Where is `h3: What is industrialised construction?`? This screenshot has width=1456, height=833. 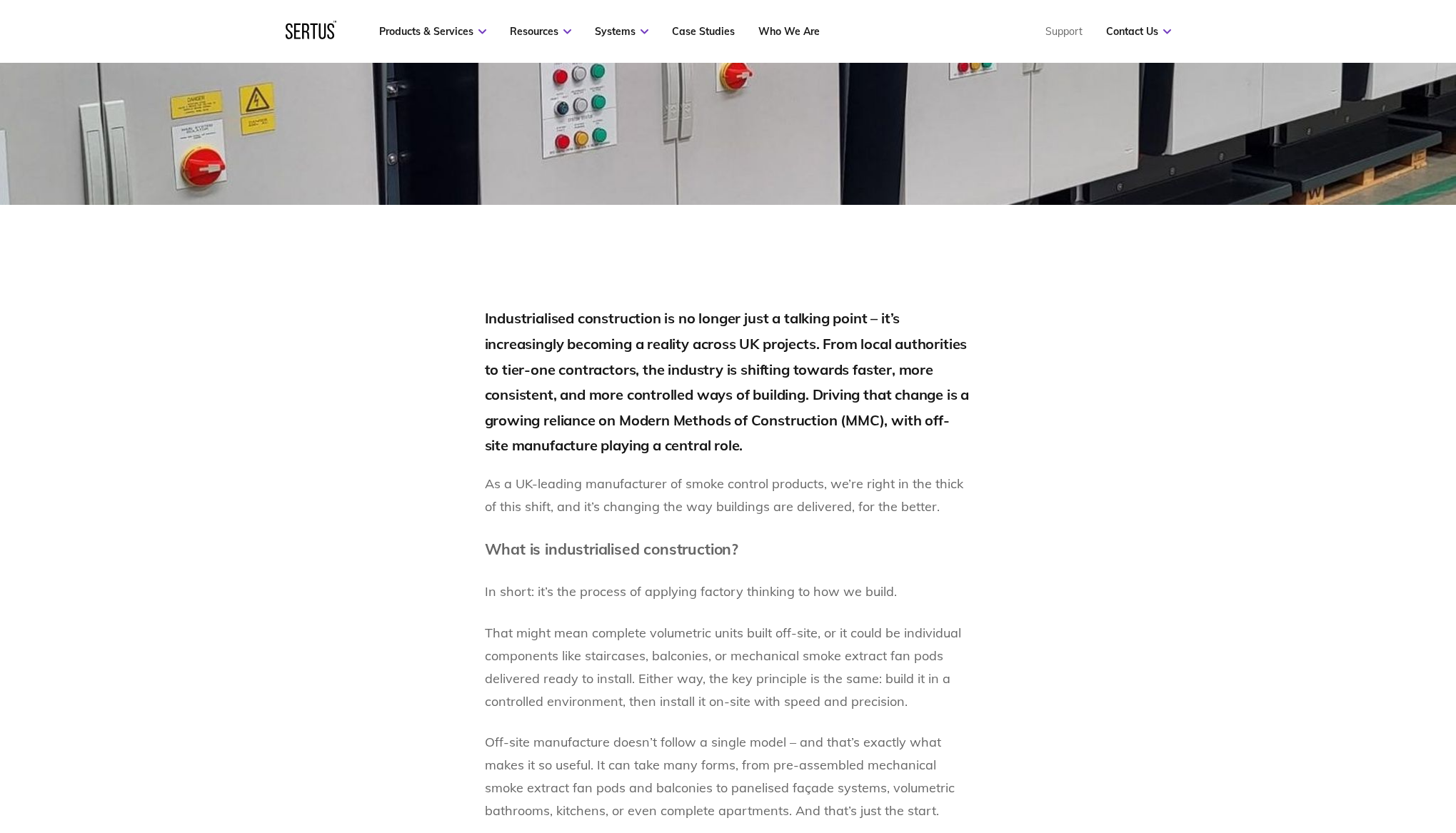 h3: What is industrialised construction? is located at coordinates (728, 549).